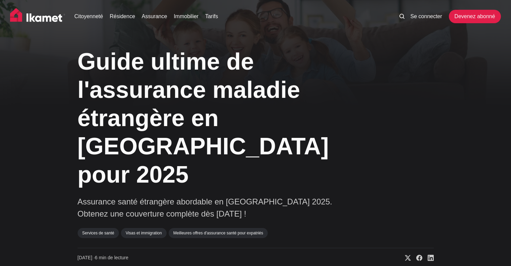  Describe the element at coordinates (212, 16) in the screenshot. I see `a: Tarifs` at that location.